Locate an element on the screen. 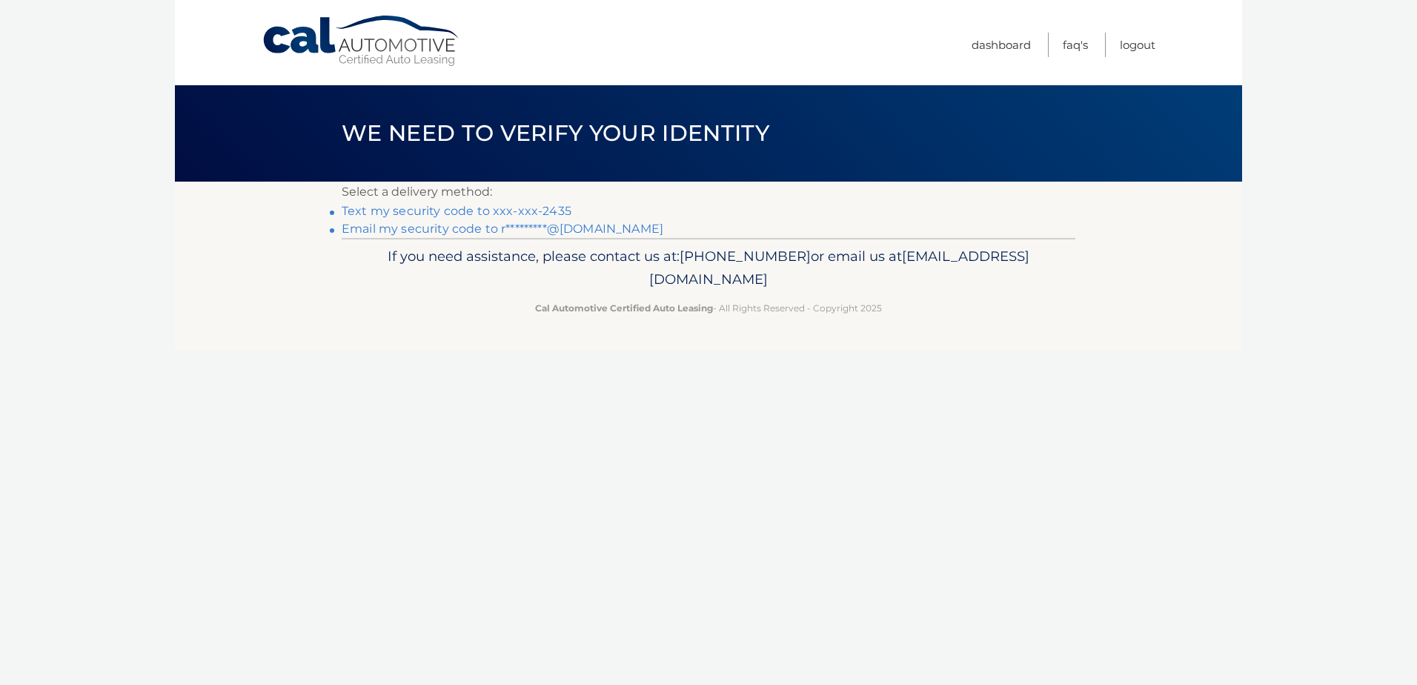  strong: Cal Automotive Certified Auto Leasing is located at coordinates (624, 308).